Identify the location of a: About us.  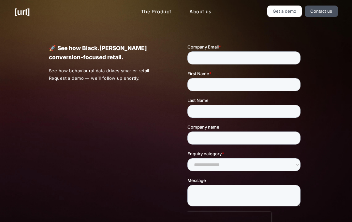
(200, 12).